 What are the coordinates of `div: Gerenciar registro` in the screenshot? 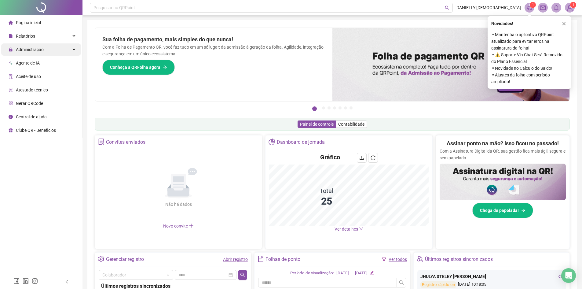 It's located at (125, 259).